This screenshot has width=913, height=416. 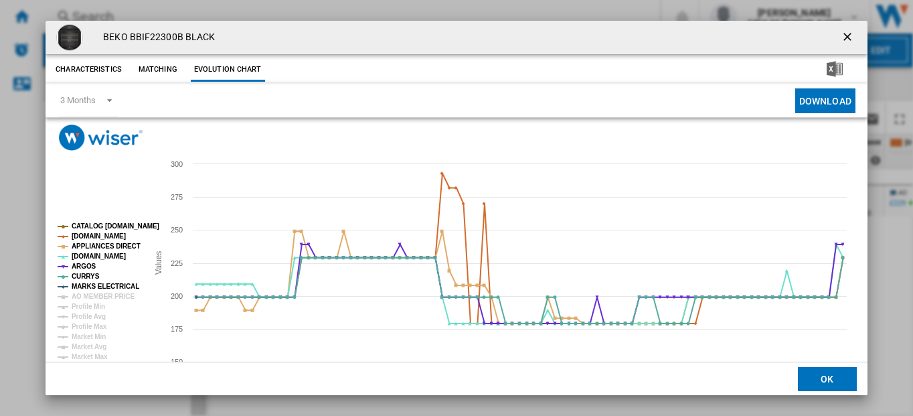 What do you see at coordinates (88, 306) in the screenshot?
I see `tspan: Profile Min` at bounding box center [88, 306].